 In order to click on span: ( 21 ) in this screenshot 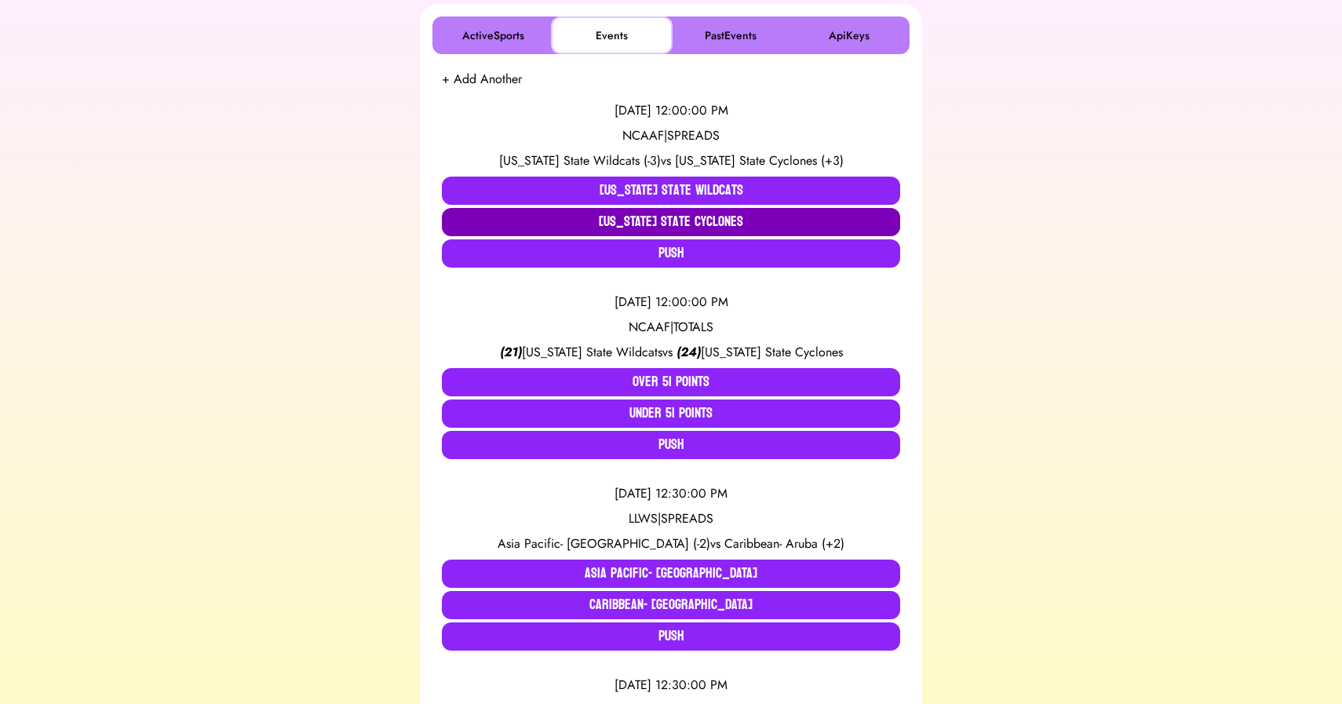, I will do `click(511, 352)`.